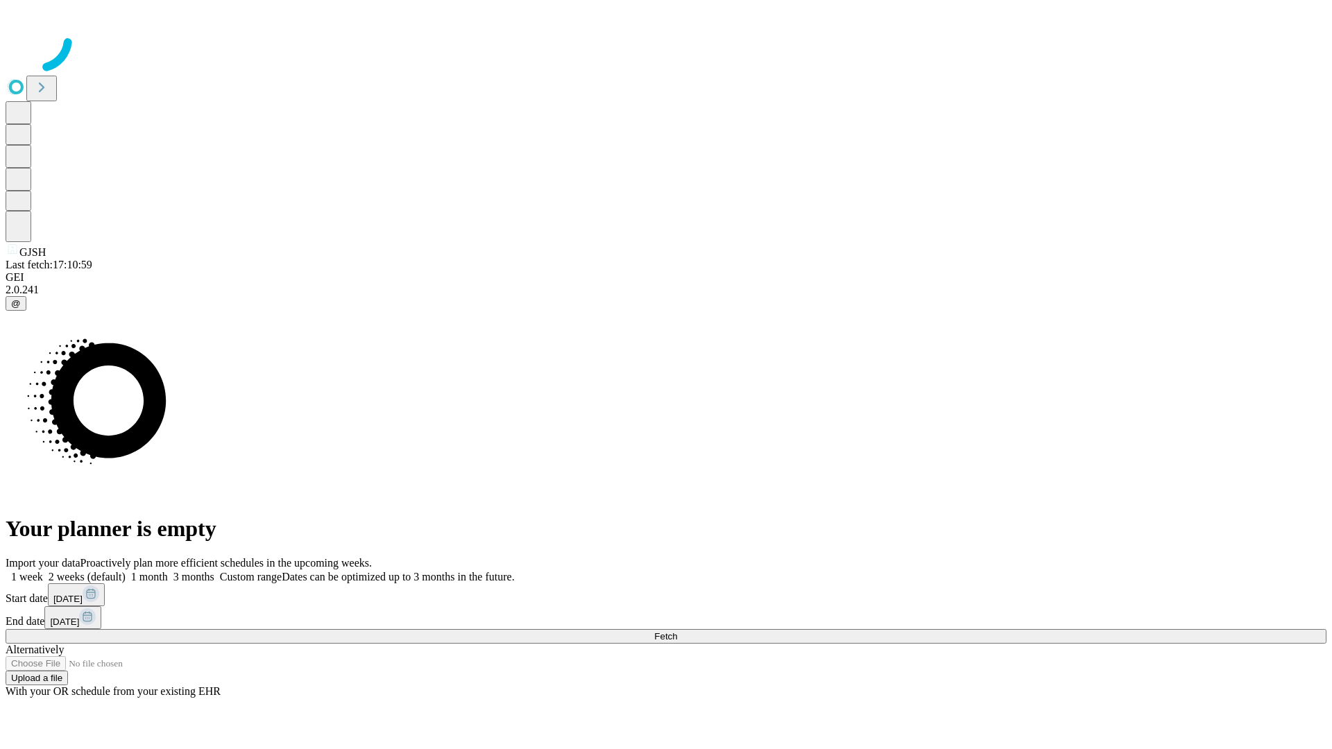 The width and height of the screenshot is (1332, 749). Describe the element at coordinates (37, 678) in the screenshot. I see `button: Upload a file` at that location.